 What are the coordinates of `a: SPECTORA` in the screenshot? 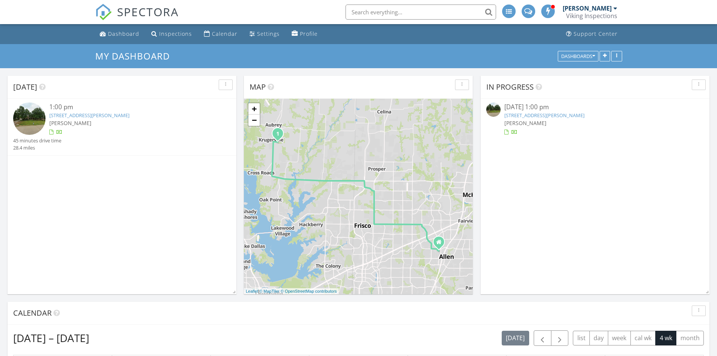 It's located at (137, 18).